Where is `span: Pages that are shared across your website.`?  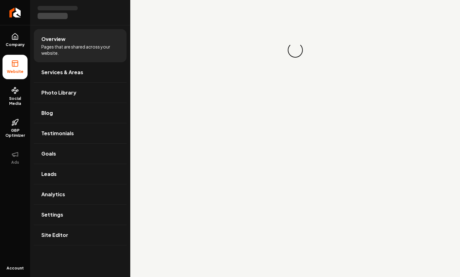
span: Pages that are shared across your website. is located at coordinates (80, 50).